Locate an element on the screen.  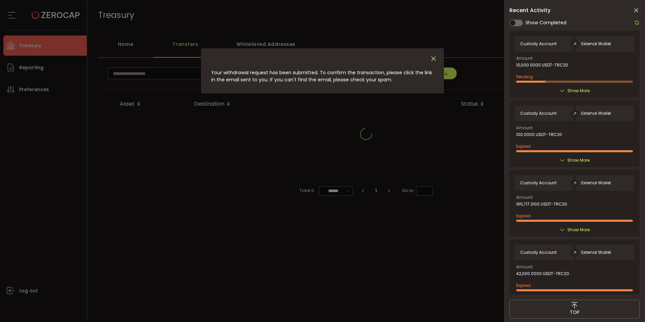
button: Close is located at coordinates (433, 59).